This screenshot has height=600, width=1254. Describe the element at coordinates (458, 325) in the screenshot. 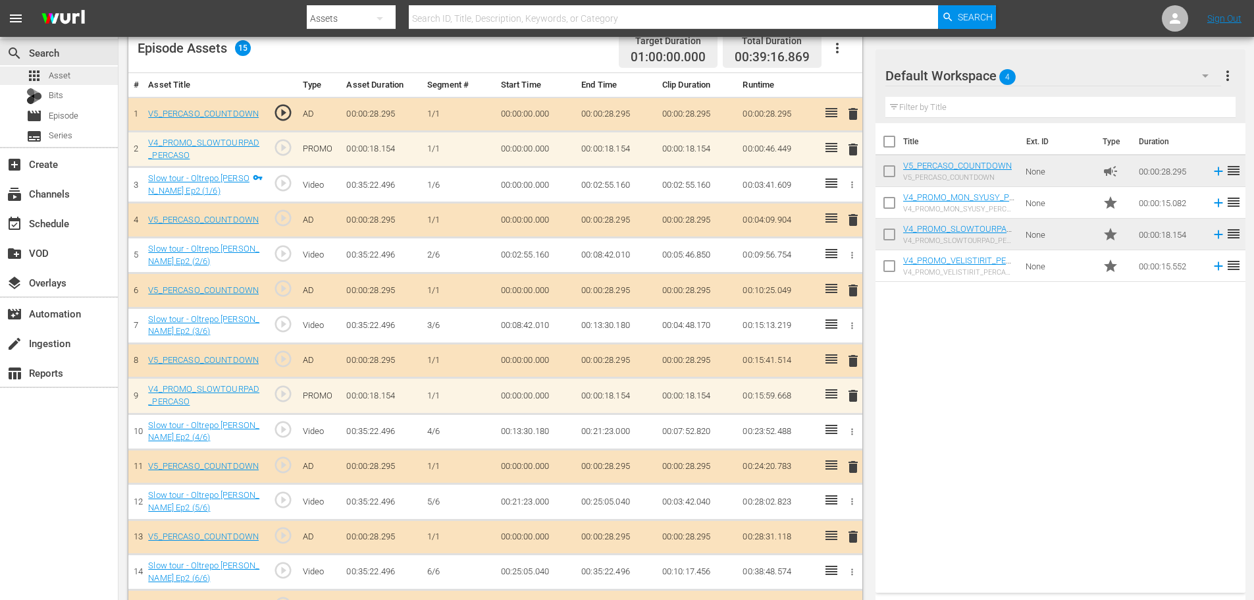

I see `td: 3/6` at that location.